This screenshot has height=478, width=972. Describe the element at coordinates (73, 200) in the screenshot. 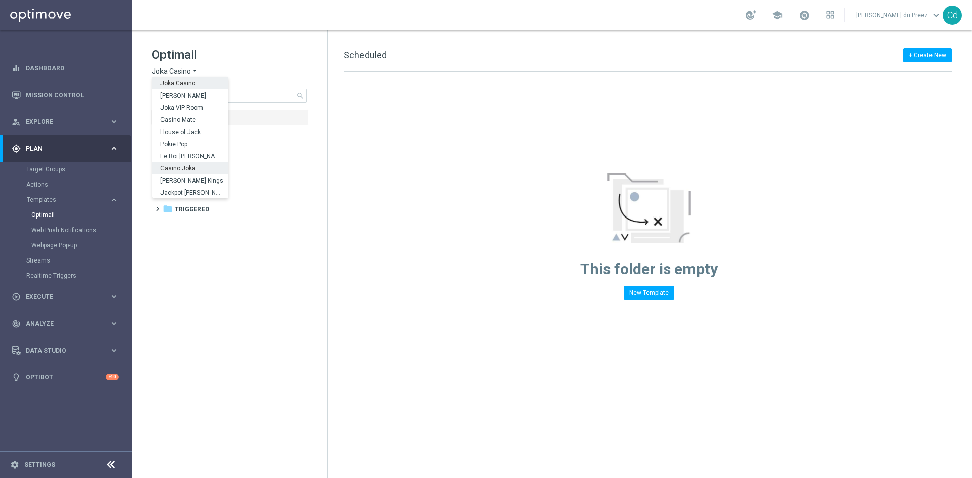

I see `button: Templates keyboard_arrow_right` at that location.